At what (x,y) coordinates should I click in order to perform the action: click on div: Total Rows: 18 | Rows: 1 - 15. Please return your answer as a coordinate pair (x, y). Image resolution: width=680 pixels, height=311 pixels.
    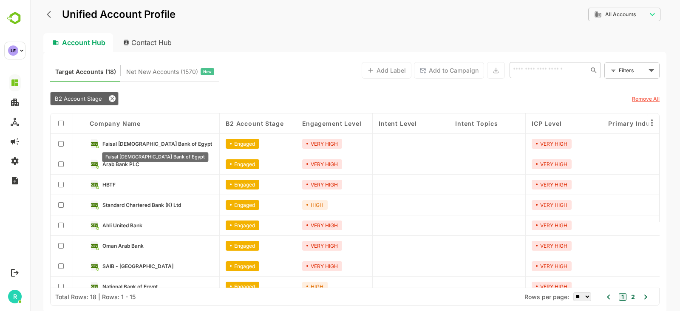
    Looking at the image, I should click on (65, 297).